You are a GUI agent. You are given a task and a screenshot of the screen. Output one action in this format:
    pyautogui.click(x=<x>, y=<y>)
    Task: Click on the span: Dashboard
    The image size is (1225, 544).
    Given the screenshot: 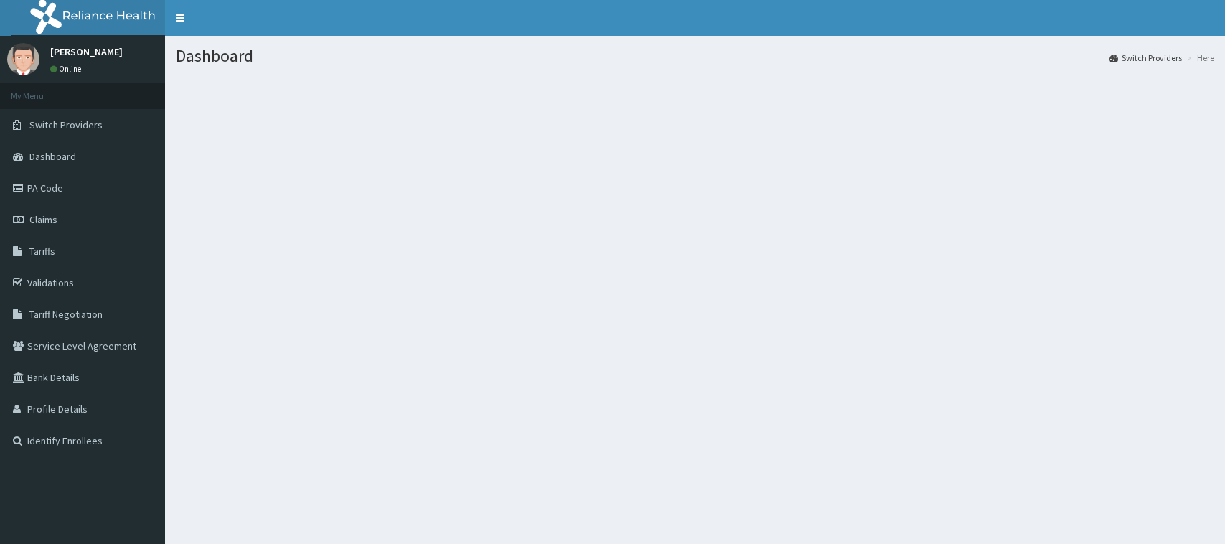 What is the action you would take?
    pyautogui.click(x=52, y=156)
    